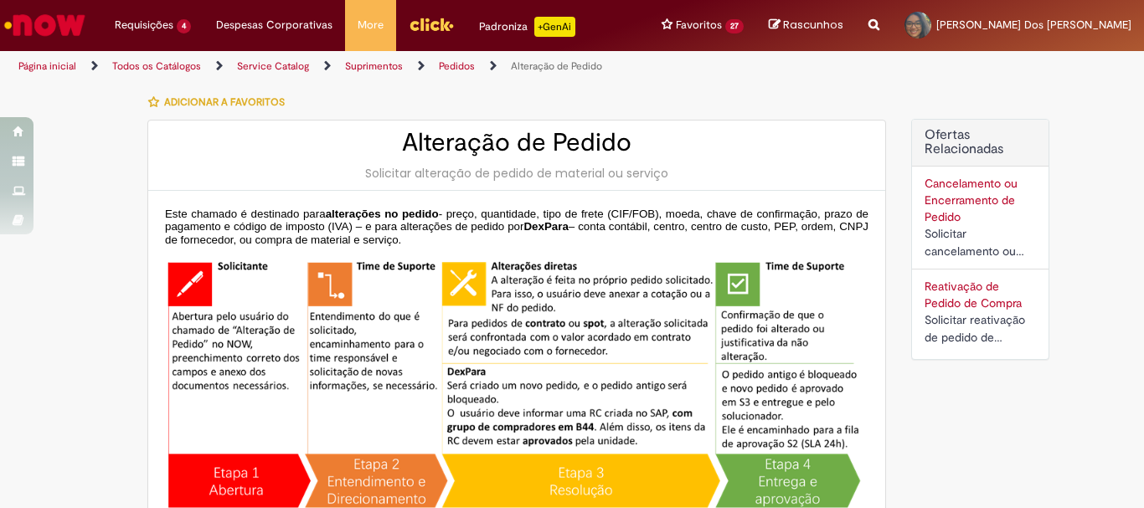 Image resolution: width=1144 pixels, height=508 pixels. What do you see at coordinates (224, 102) in the screenshot?
I see `span: Adicionar a Favoritos` at bounding box center [224, 102].